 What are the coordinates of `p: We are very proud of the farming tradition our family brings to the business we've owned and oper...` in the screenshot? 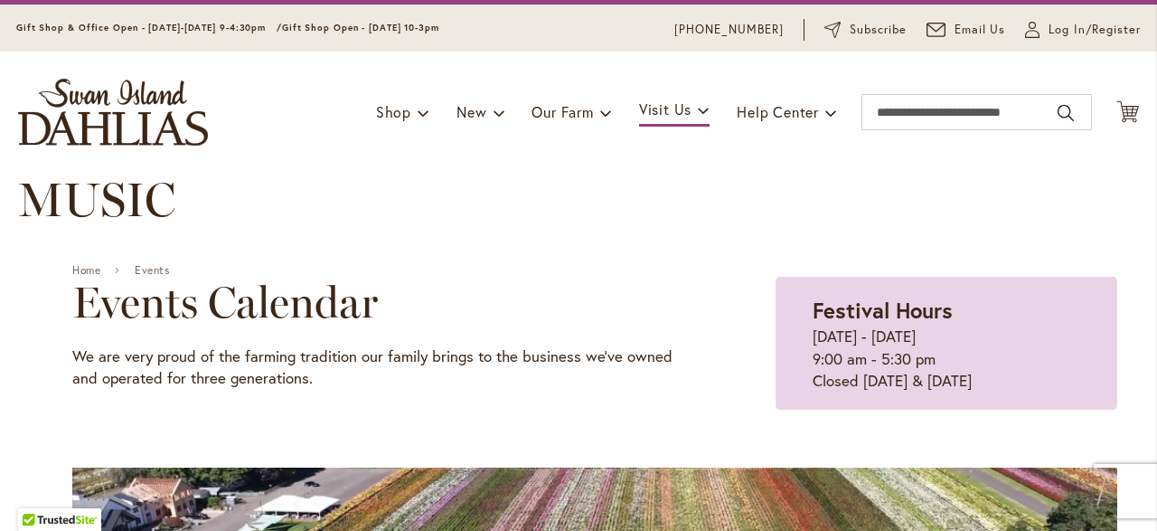 It's located at (379, 367).